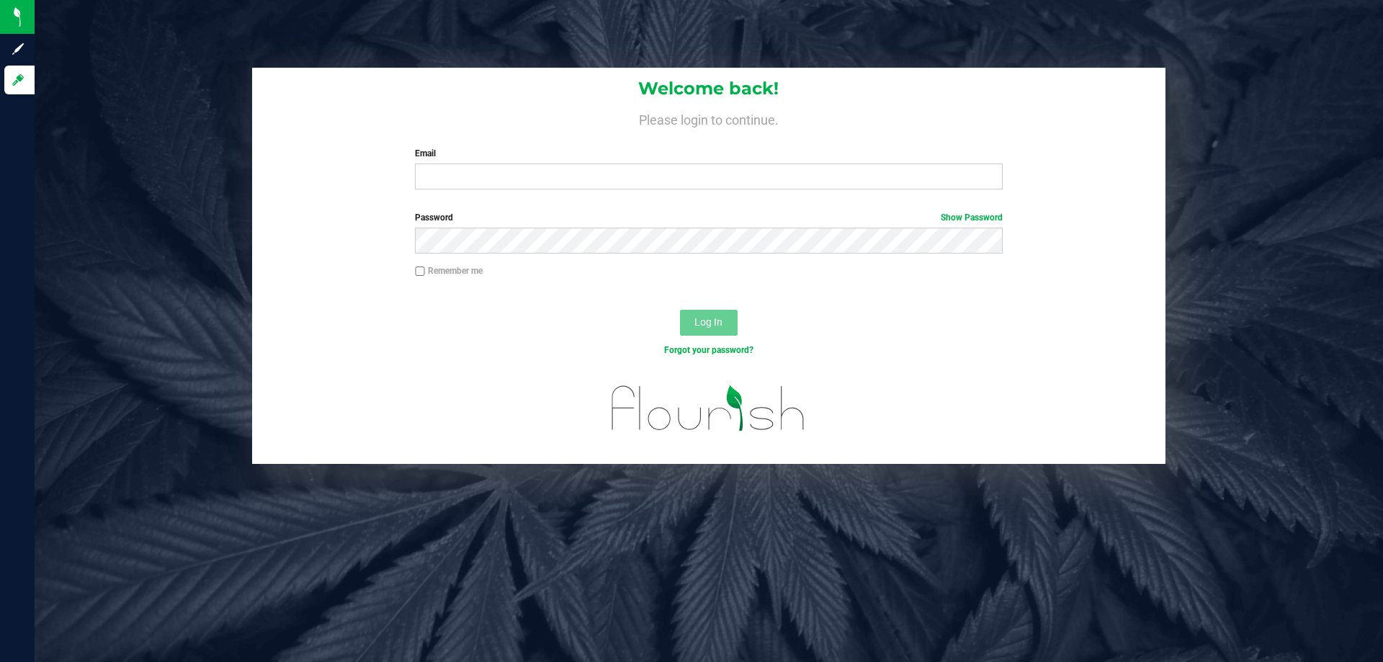  I want to click on a: Show Password, so click(971, 217).